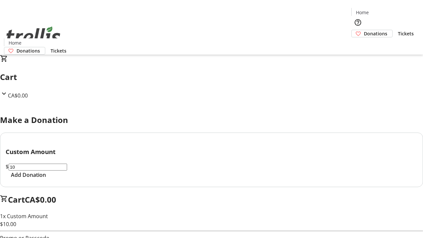 This screenshot has height=238, width=423. What do you see at coordinates (211, 152) in the screenshot?
I see `h3: Custom Amount` at bounding box center [211, 152].